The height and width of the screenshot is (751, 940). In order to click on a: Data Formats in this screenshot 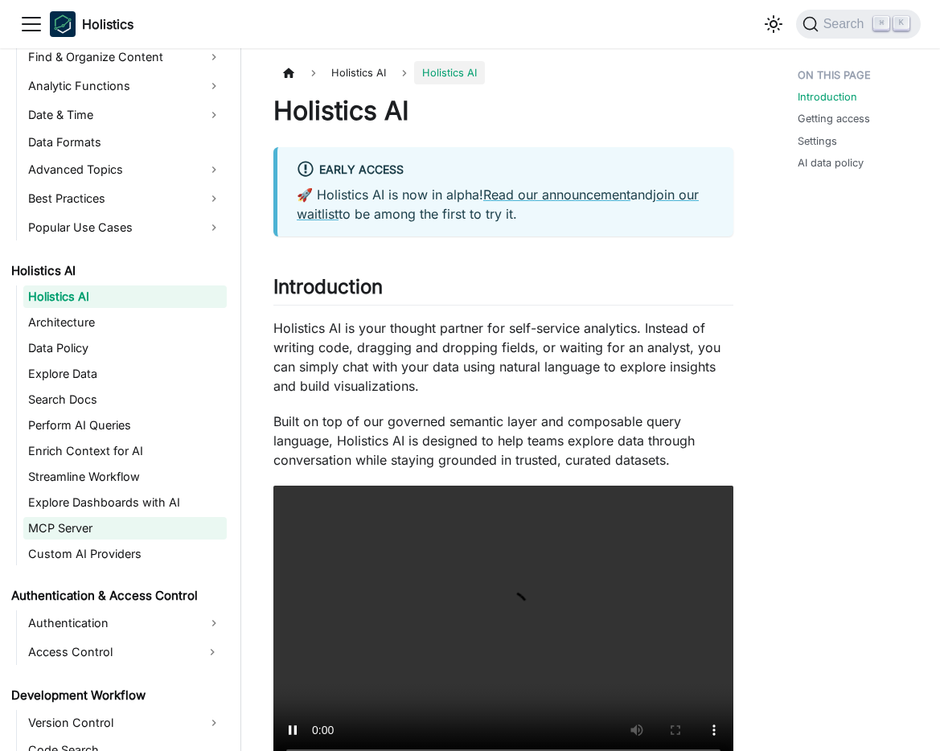, I will do `click(125, 142)`.